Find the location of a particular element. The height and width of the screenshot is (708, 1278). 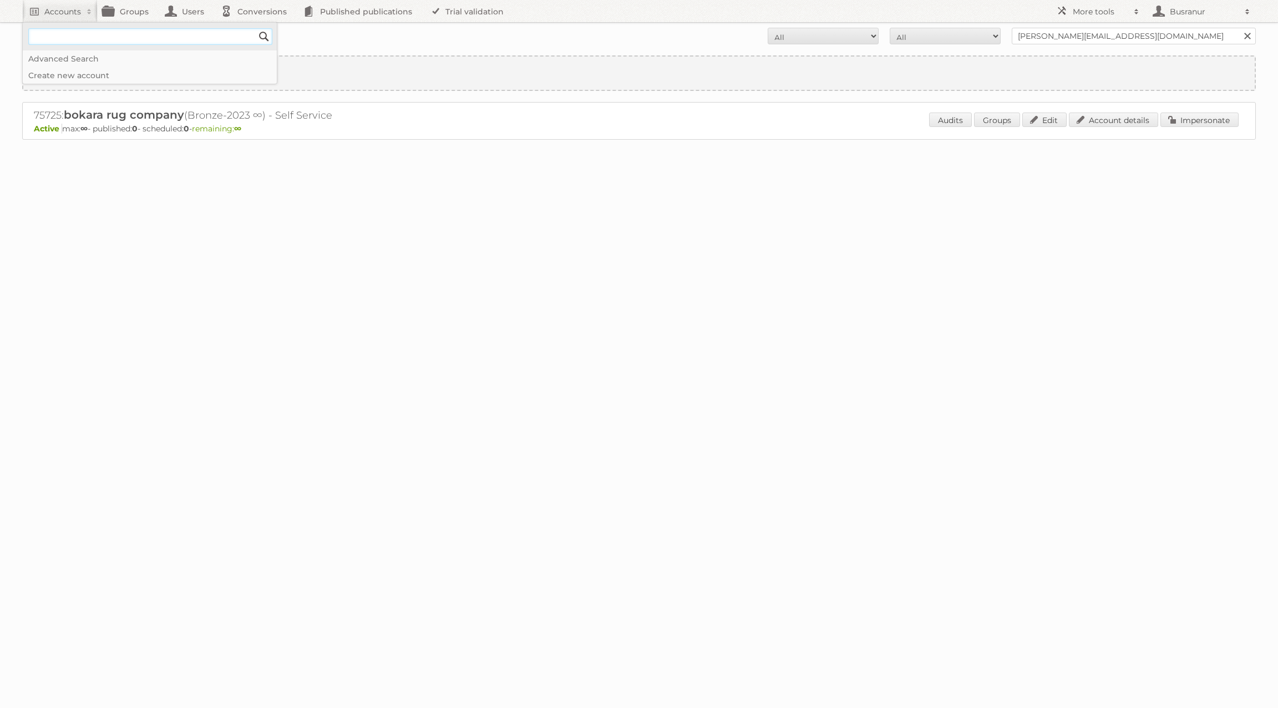

span: remaining: is located at coordinates (216, 129).